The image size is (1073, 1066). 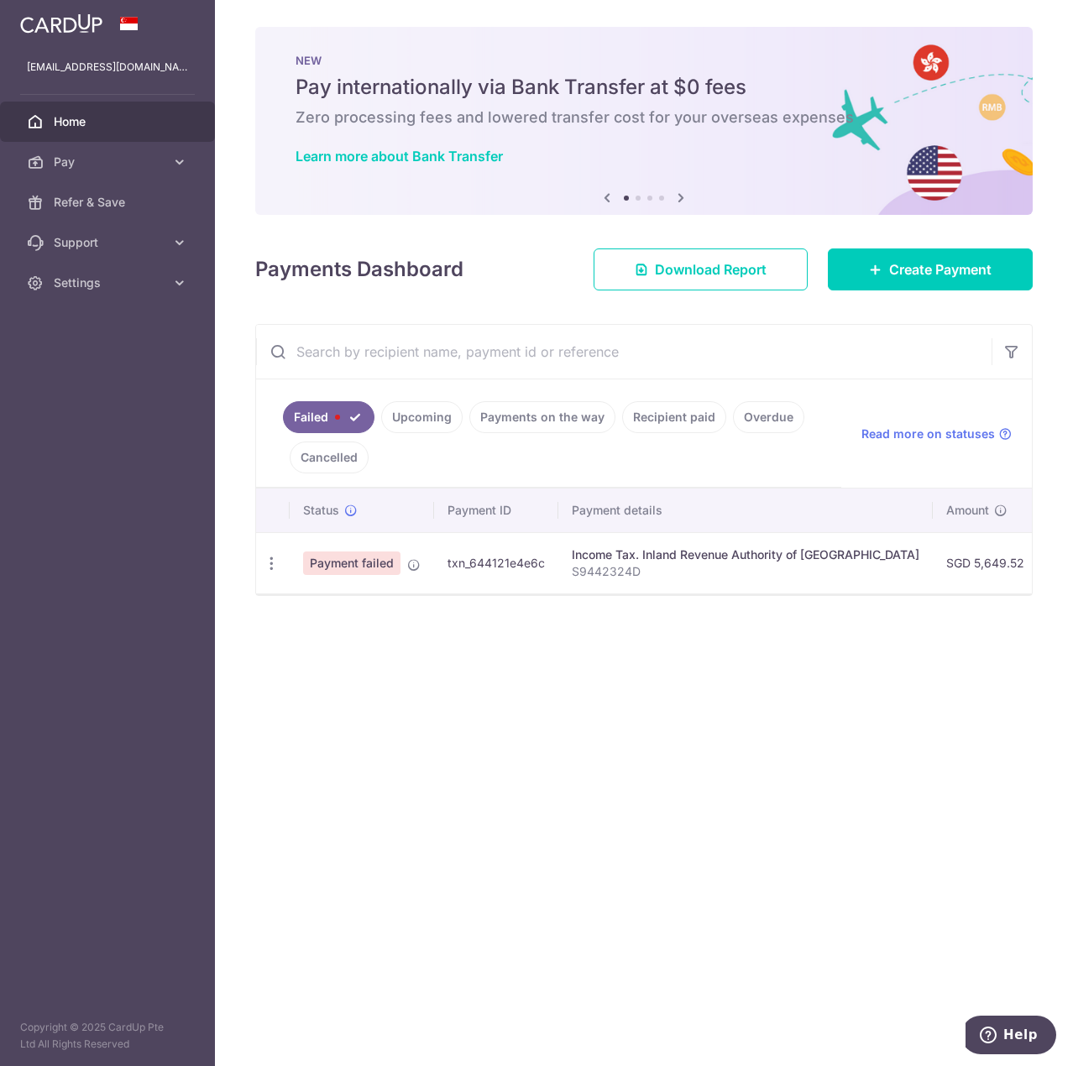 What do you see at coordinates (644, 117) in the screenshot?
I see `h6: Zero processing fees and lowered transfer cost for your overseas expenses` at bounding box center [644, 117].